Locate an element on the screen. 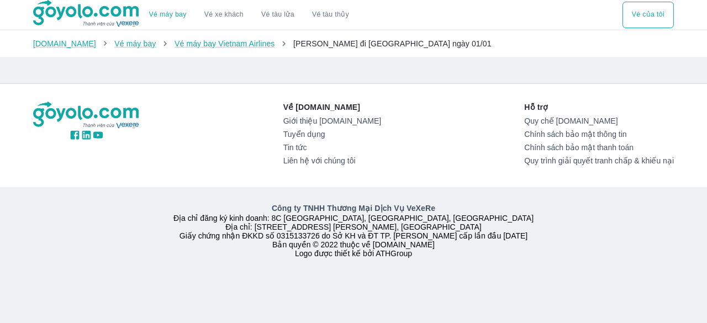 The width and height of the screenshot is (707, 323). button: Vé của tôi is located at coordinates (648, 15).